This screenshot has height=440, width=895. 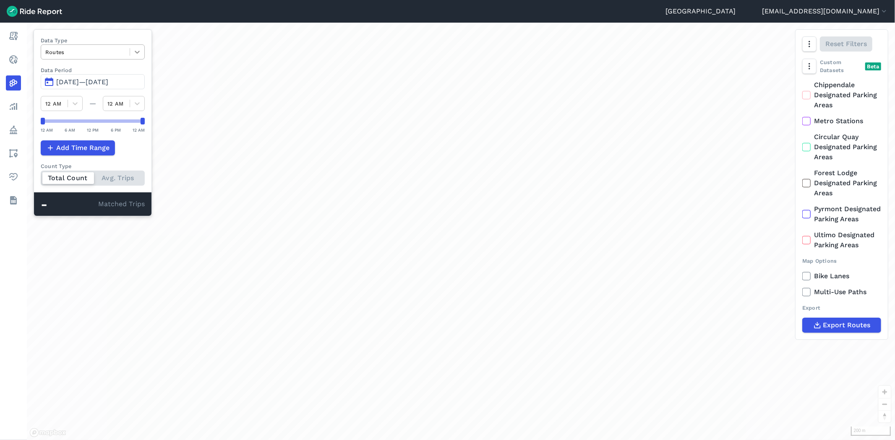 What do you see at coordinates (13, 36) in the screenshot?
I see `a: Report` at bounding box center [13, 36].